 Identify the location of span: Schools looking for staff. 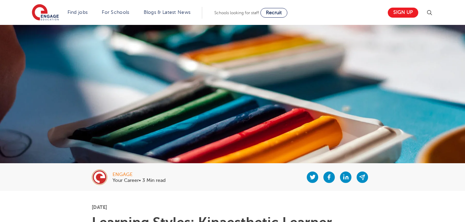
(236, 13).